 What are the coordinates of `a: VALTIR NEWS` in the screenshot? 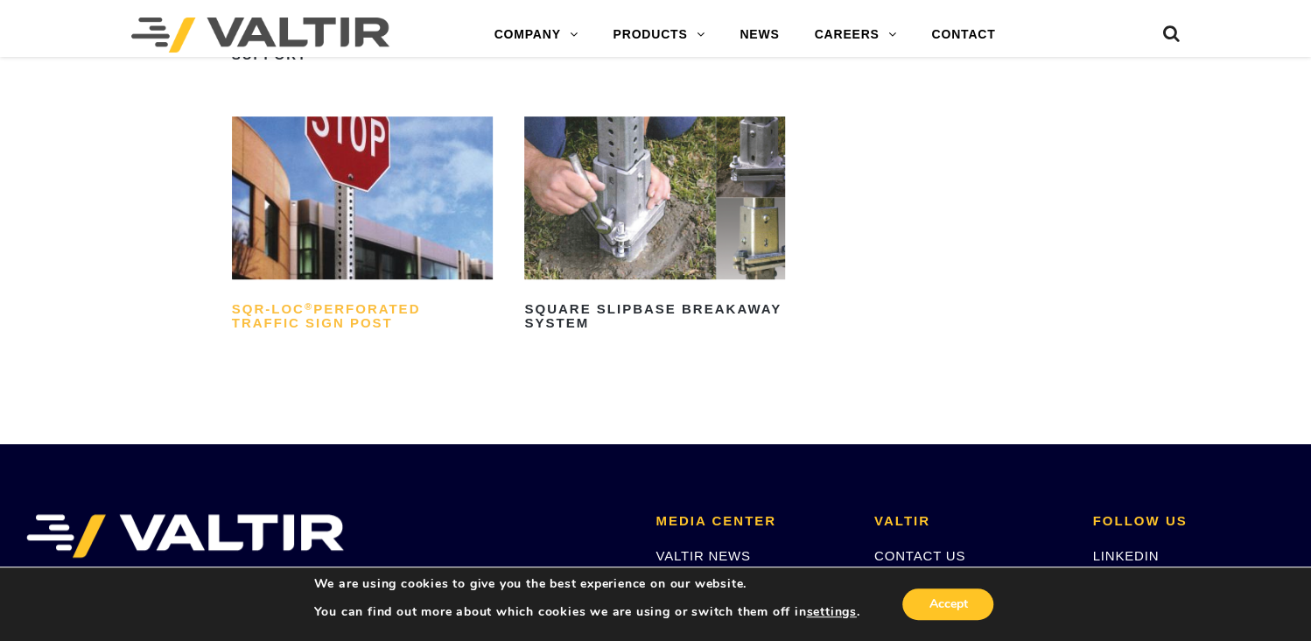 It's located at (703, 555).